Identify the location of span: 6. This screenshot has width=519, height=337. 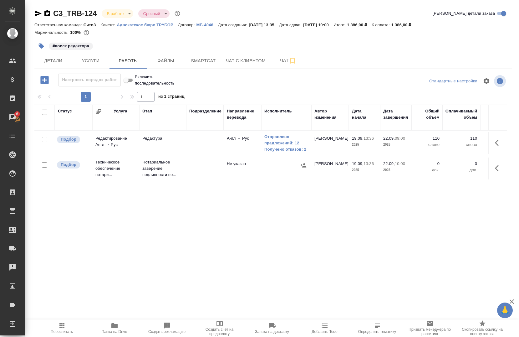
(17, 114).